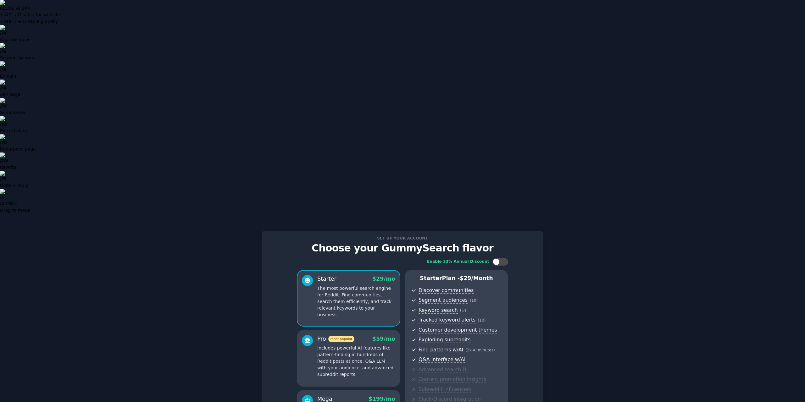  Describe the element at coordinates (327, 279) in the screenshot. I see `div: Starter` at that location.